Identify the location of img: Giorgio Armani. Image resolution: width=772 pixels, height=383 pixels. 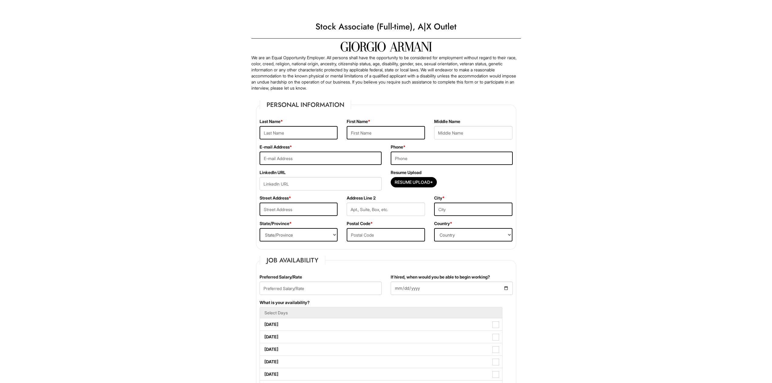
(386, 46).